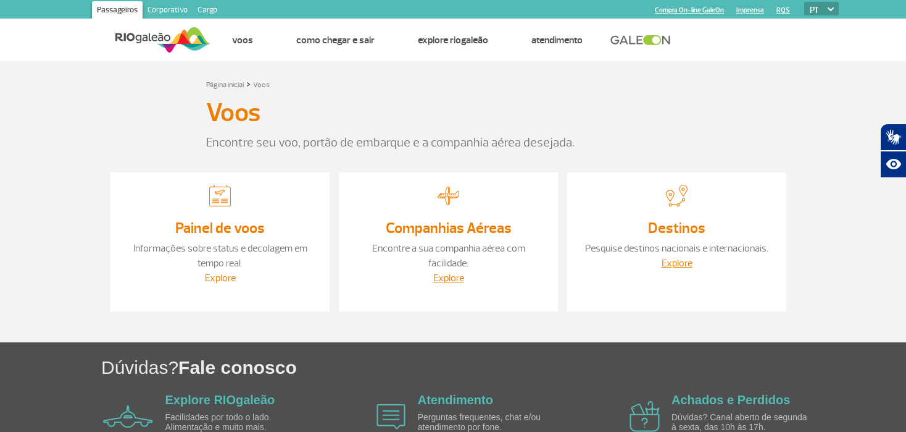 The image size is (906, 432). I want to click on a: Achados e Perdidos, so click(731, 399).